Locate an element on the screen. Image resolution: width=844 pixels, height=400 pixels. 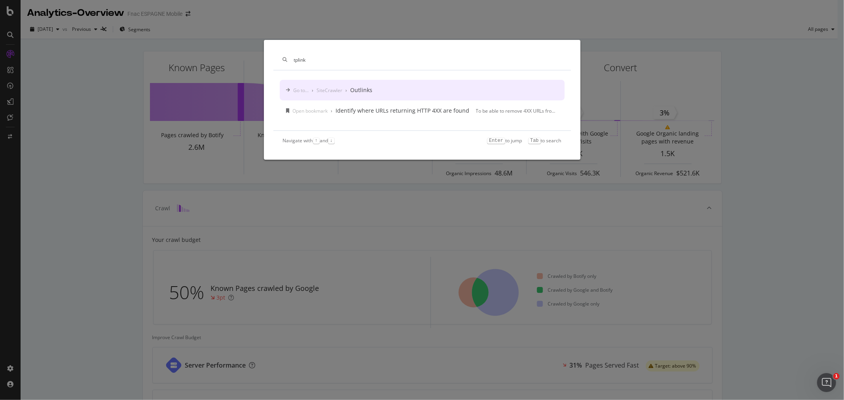
div: modal is located at coordinates (422, 100).